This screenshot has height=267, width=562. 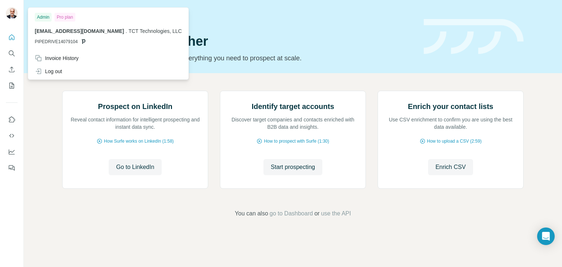 What do you see at coordinates (135, 167) in the screenshot?
I see `span: Go to LinkedIn` at bounding box center [135, 167].